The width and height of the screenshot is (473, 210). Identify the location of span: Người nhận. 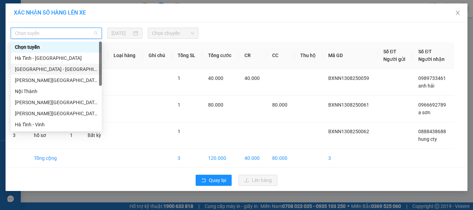
(432, 59).